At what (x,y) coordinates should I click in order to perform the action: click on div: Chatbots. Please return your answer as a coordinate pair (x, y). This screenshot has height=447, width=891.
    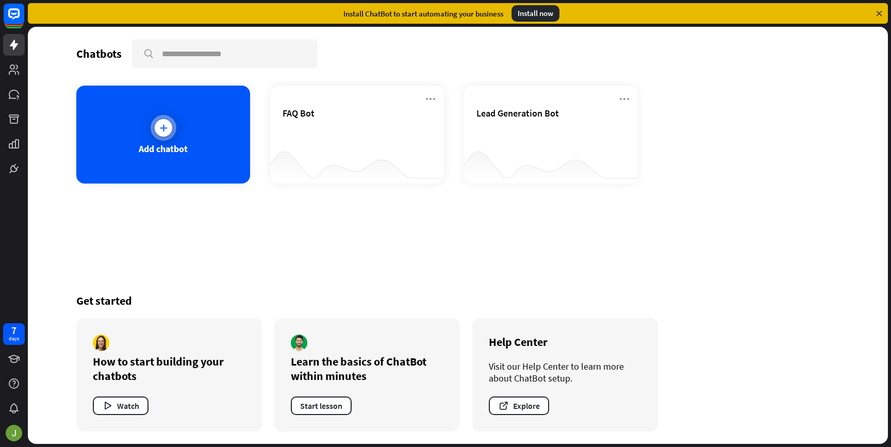
    Looking at the image, I should click on (99, 54).